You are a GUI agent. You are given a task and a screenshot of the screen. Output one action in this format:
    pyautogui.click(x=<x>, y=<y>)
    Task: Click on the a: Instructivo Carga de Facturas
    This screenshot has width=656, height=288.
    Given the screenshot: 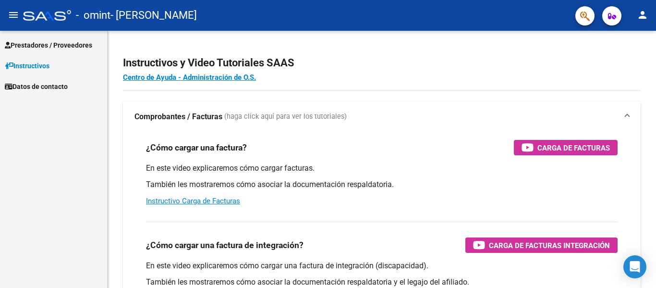 What is the action you would take?
    pyautogui.click(x=193, y=201)
    